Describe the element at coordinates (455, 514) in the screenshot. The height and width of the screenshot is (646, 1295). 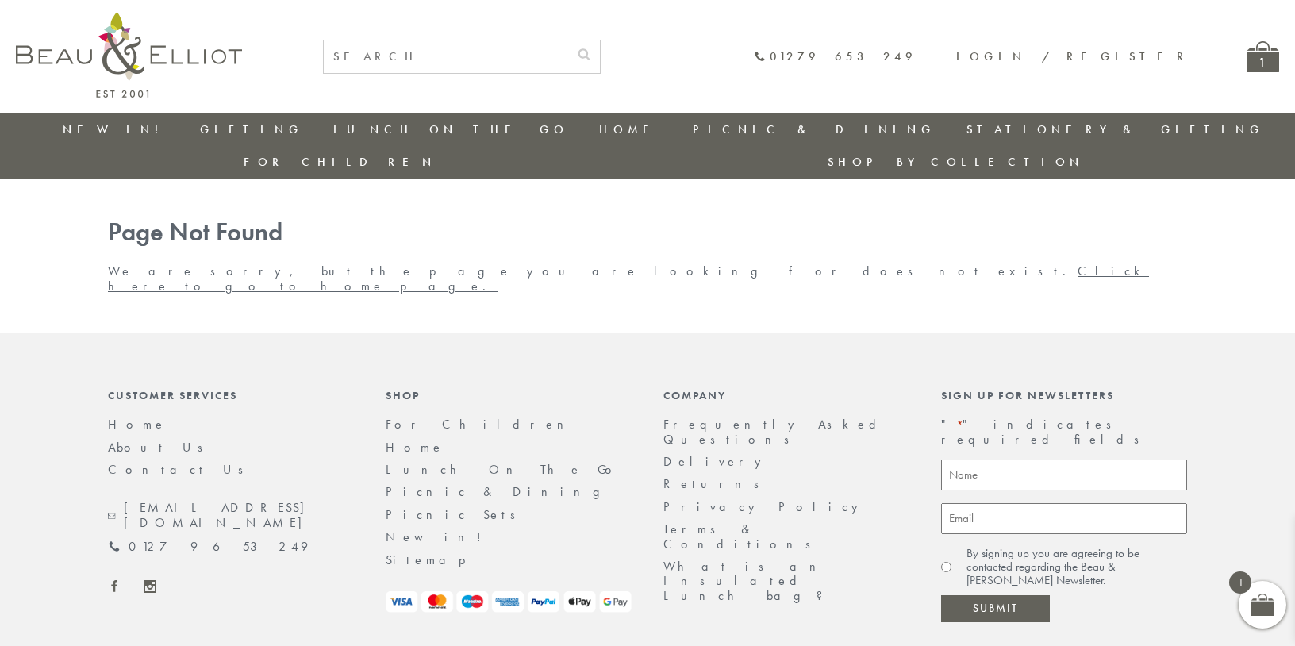
I see `a: Picnic Sets` at that location.